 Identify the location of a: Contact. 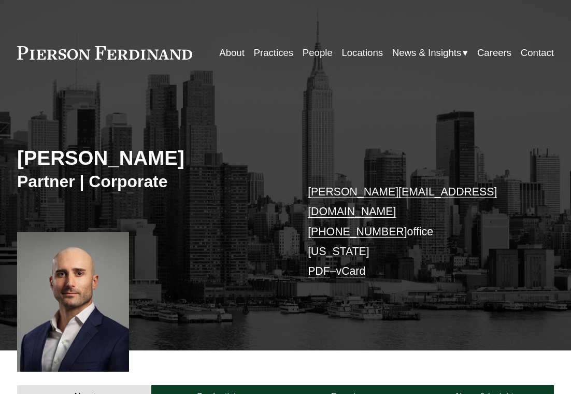
(538, 52).